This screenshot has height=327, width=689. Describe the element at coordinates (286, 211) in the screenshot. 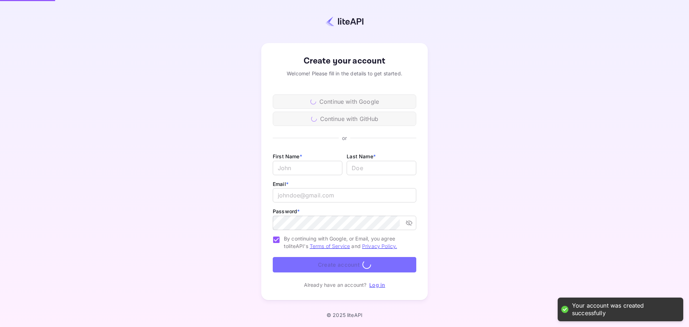

I see `label: Password` at that location.